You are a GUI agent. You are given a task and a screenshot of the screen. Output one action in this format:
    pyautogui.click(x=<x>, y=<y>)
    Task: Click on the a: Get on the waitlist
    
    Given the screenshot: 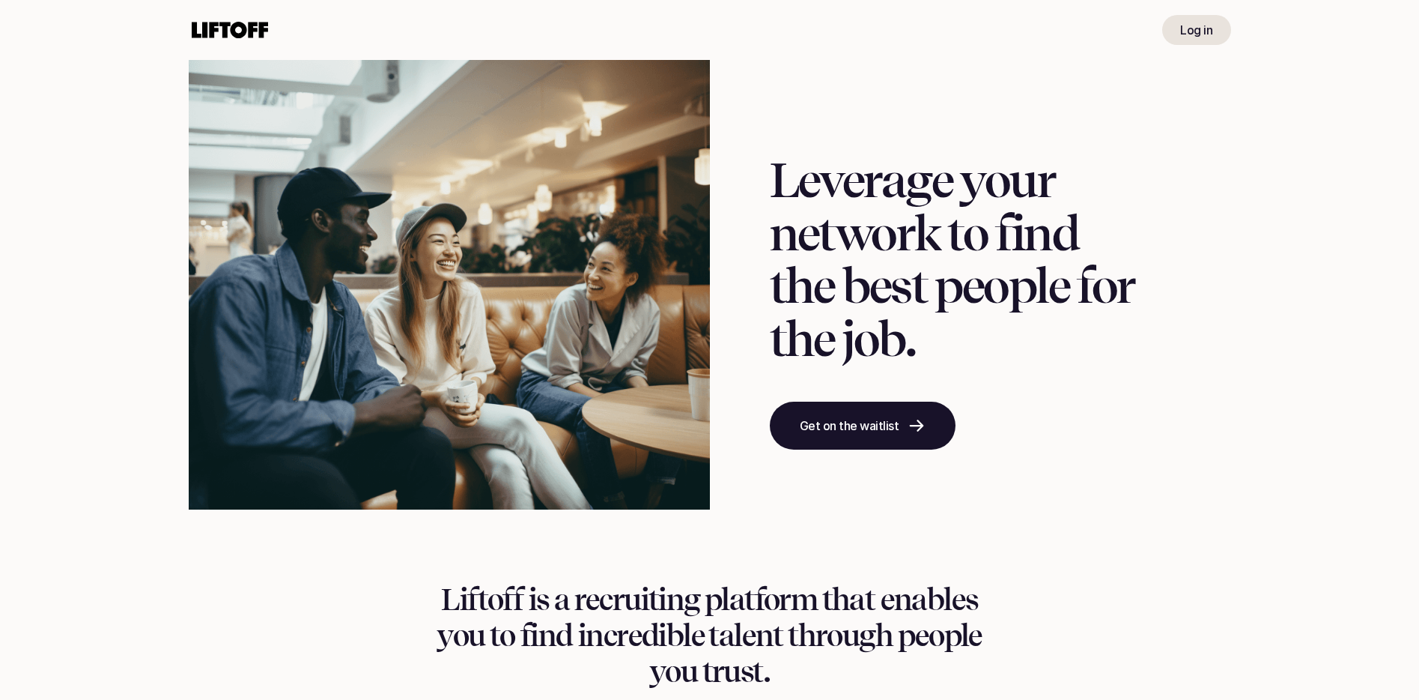 What is the action you would take?
    pyautogui.click(x=863, y=425)
    